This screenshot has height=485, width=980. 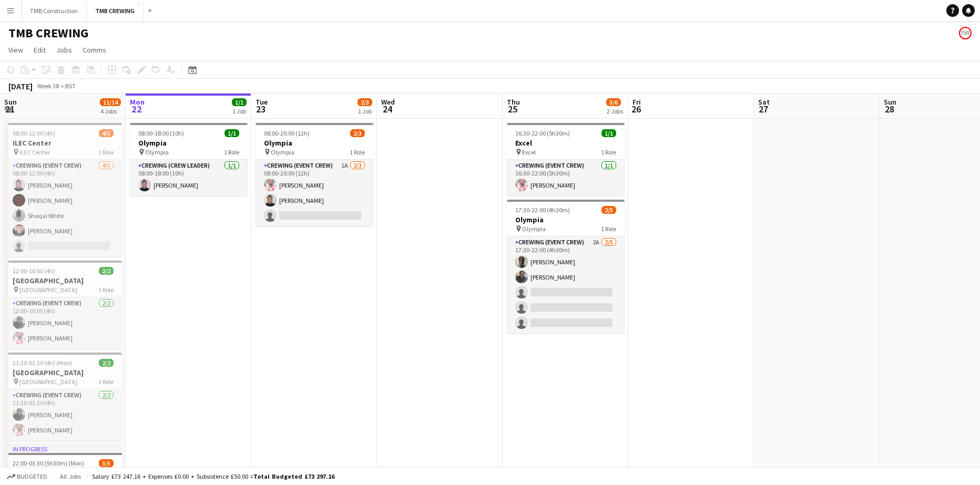 What do you see at coordinates (39, 50) in the screenshot?
I see `span: Edit` at bounding box center [39, 50].